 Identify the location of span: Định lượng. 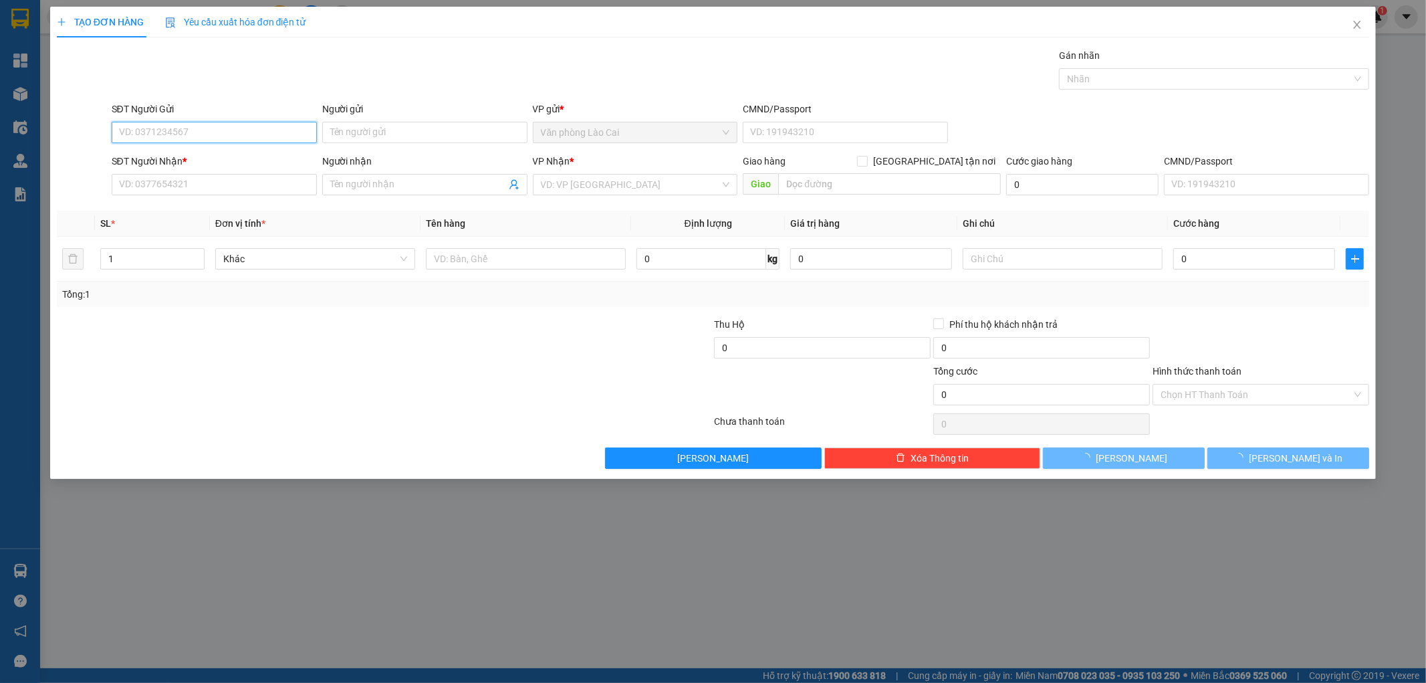
(708, 223).